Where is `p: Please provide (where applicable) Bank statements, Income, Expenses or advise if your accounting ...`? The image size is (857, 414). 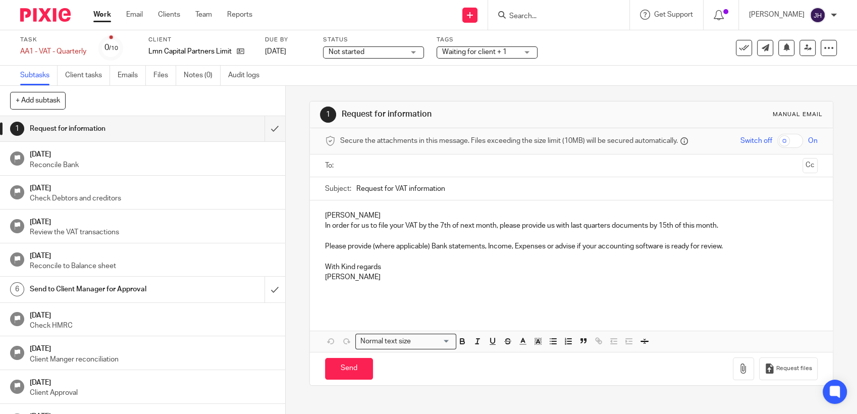
p: Please provide (where applicable) Bank statements, Income, Expenses or advise if your accounting ... is located at coordinates (571, 246).